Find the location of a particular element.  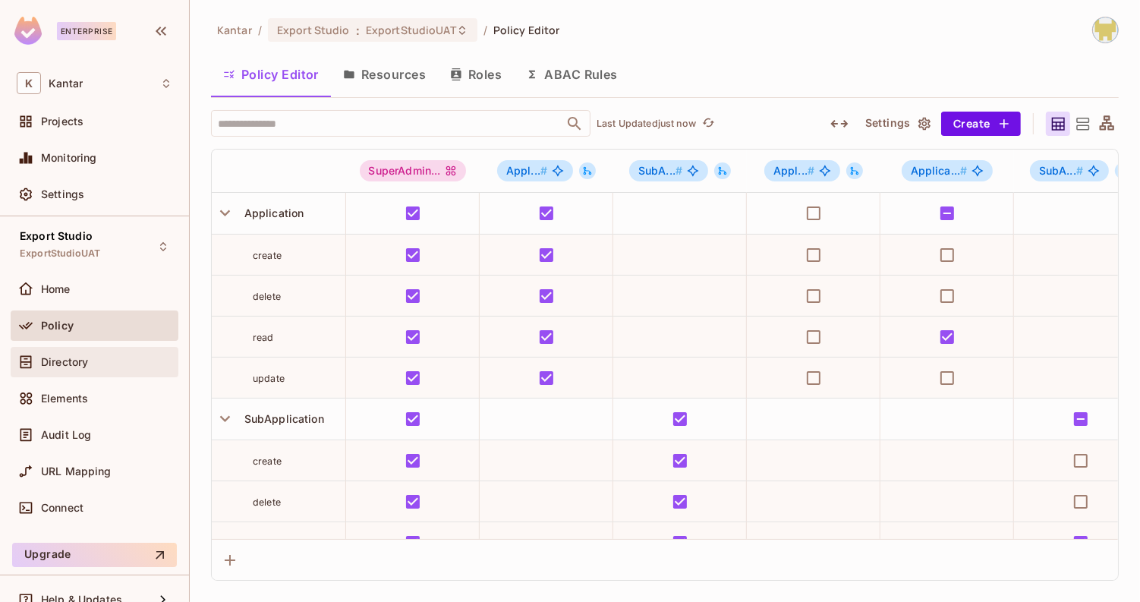

button: Create is located at coordinates (981, 124).